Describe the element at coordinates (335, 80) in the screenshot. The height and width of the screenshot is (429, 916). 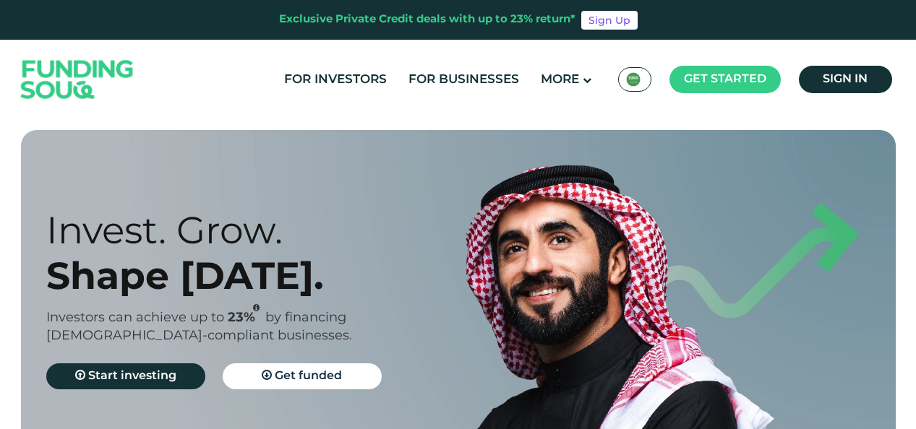
I see `a: For Investors` at that location.